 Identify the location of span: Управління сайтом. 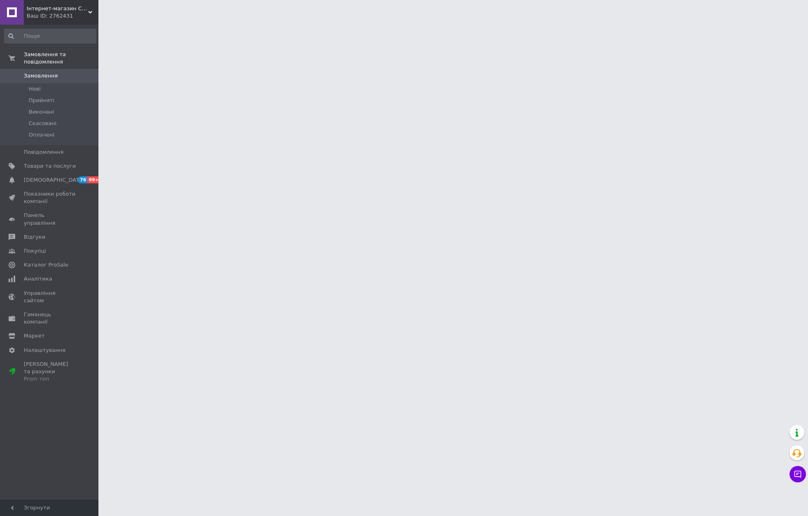
(50, 297).